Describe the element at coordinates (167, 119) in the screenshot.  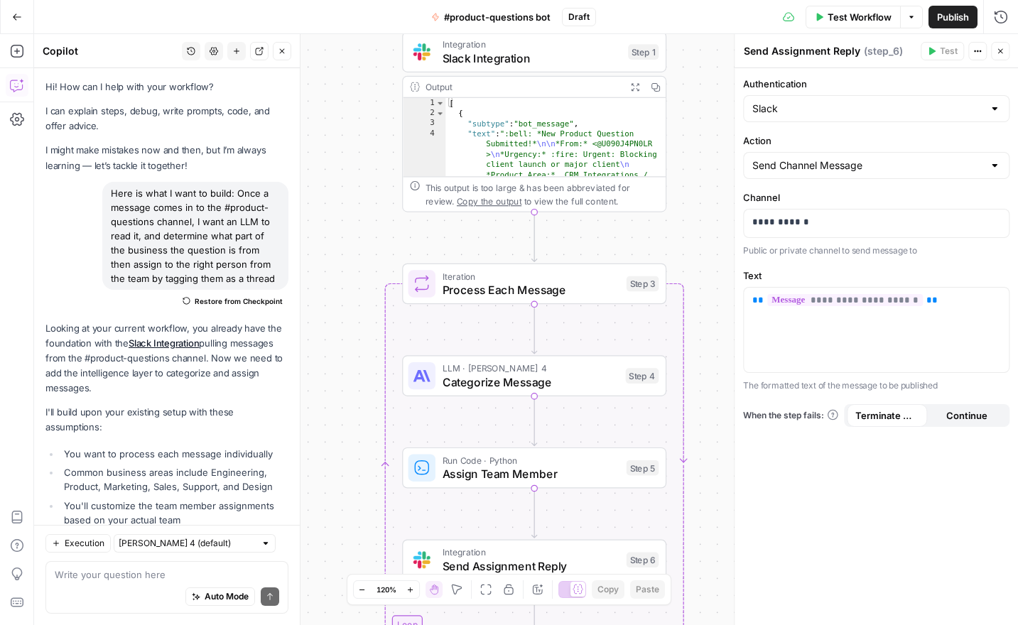
I see `p: I can explain steps, debug, write prompts, code, and offer advice.` at that location.